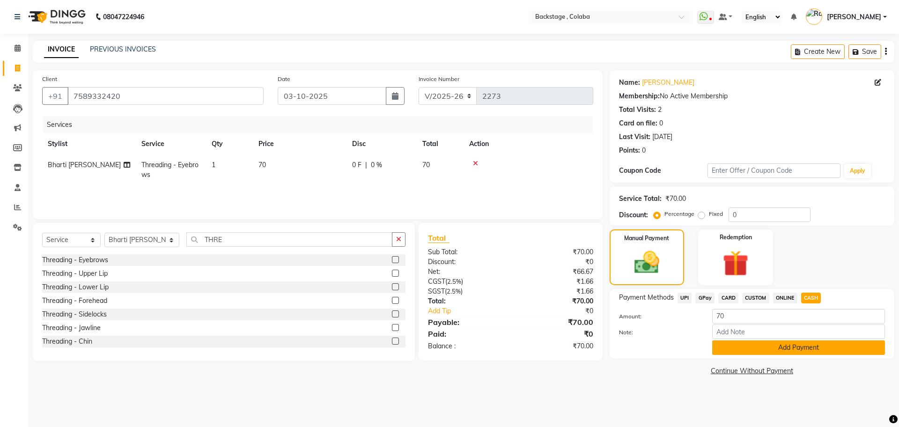 This screenshot has width=899, height=427. Describe the element at coordinates (663, 170) in the screenshot. I see `div: Coupon Code` at that location.